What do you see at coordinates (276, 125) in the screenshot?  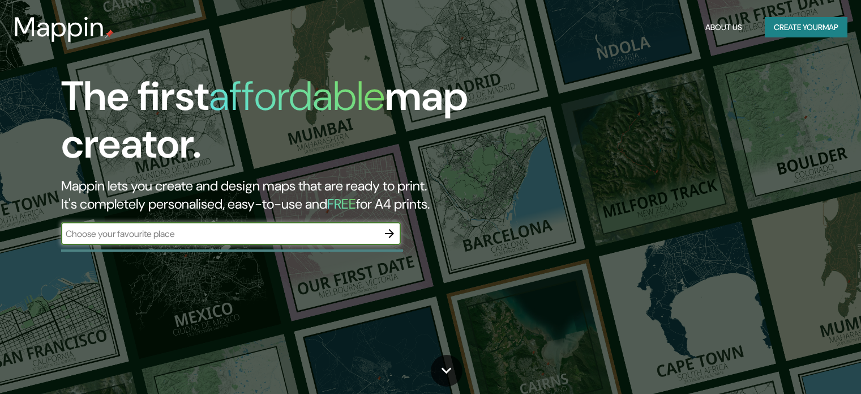 I see `h1: The first map creator.` at bounding box center [276, 125].